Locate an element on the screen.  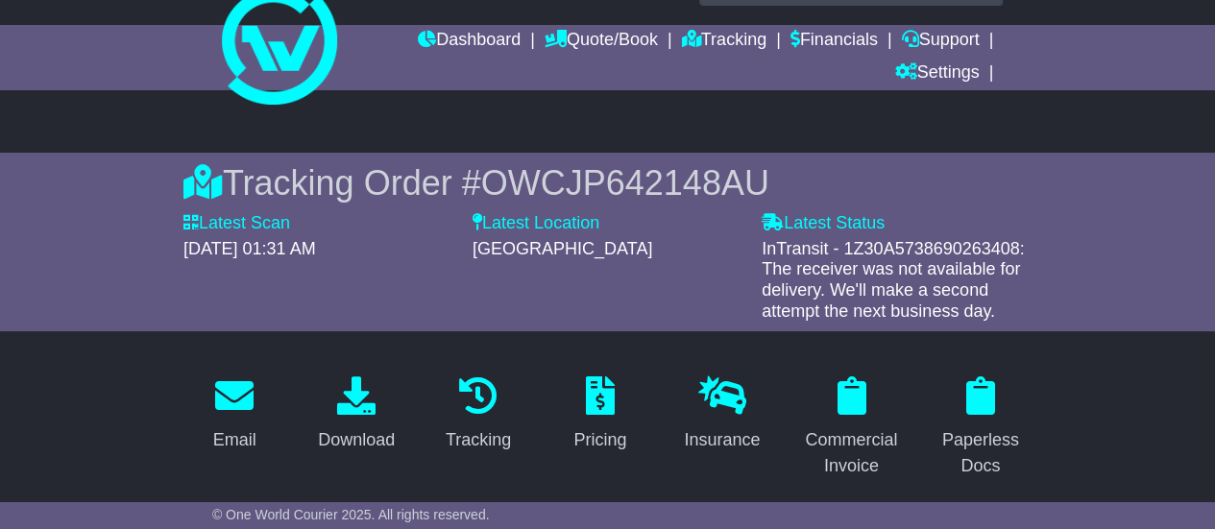
a: Pricing is located at coordinates (599, 415).